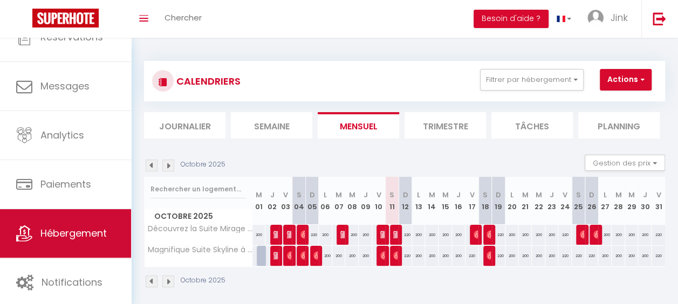 The width and height of the screenshot is (678, 304). What do you see at coordinates (532, 125) in the screenshot?
I see `li: Tâches` at bounding box center [532, 125].